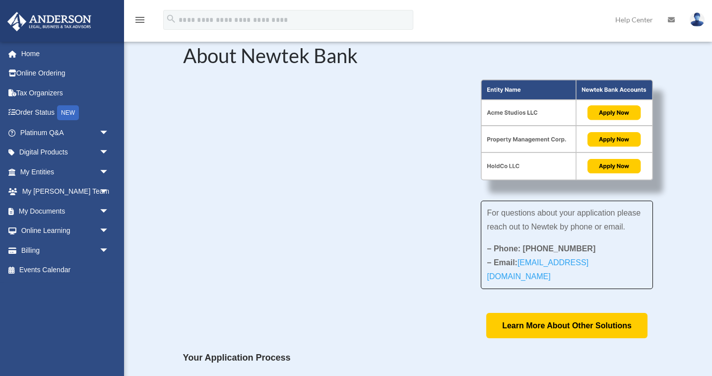  What do you see at coordinates (65, 73) in the screenshot?
I see `a: Online Ordering` at bounding box center [65, 73].